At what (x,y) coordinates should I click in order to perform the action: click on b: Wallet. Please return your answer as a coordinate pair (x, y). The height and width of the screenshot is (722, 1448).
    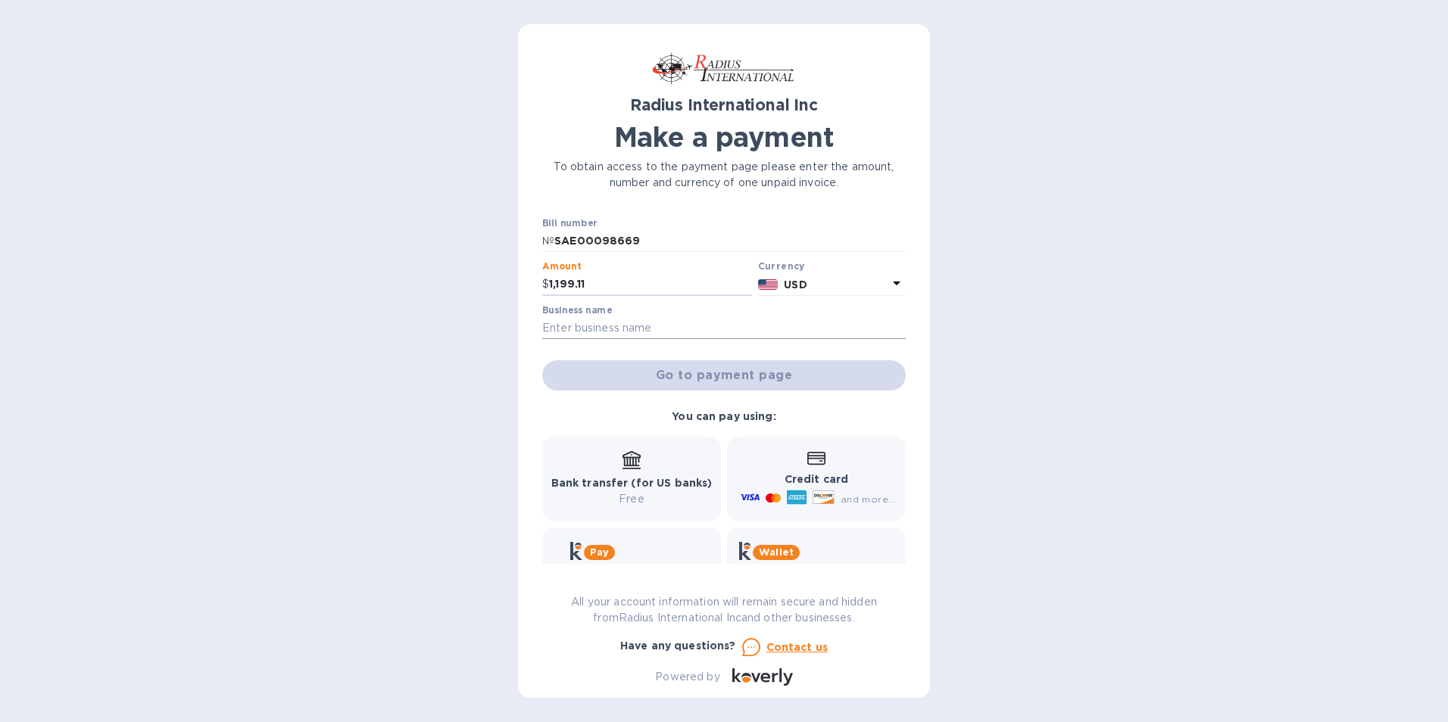
    Looking at the image, I should click on (776, 552).